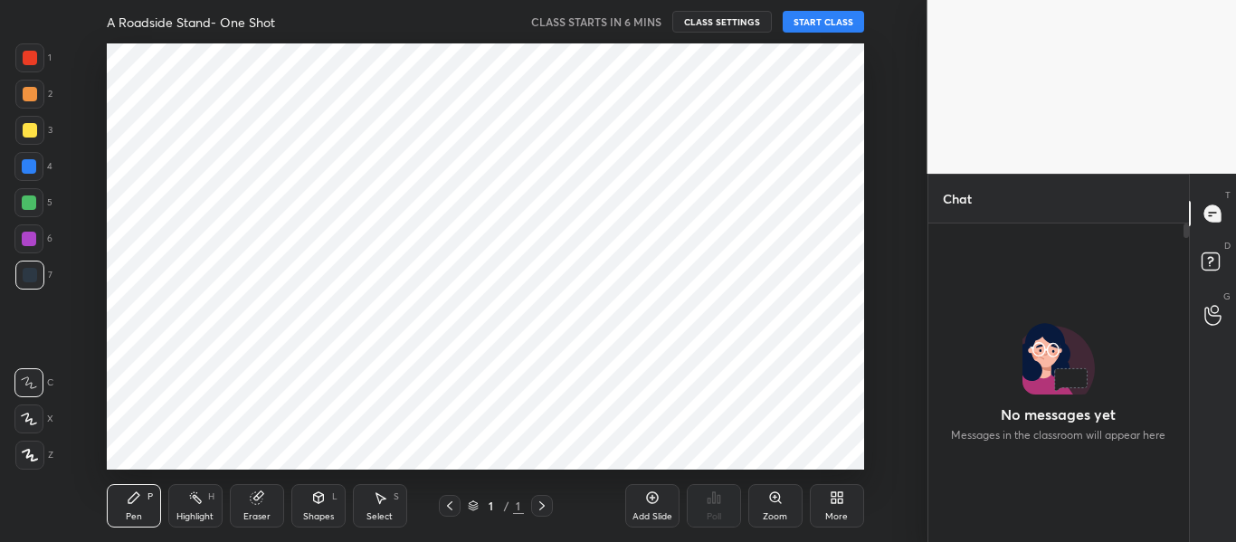 The width and height of the screenshot is (1236, 542). Describe the element at coordinates (652, 517) in the screenshot. I see `div: Add Slide` at that location.